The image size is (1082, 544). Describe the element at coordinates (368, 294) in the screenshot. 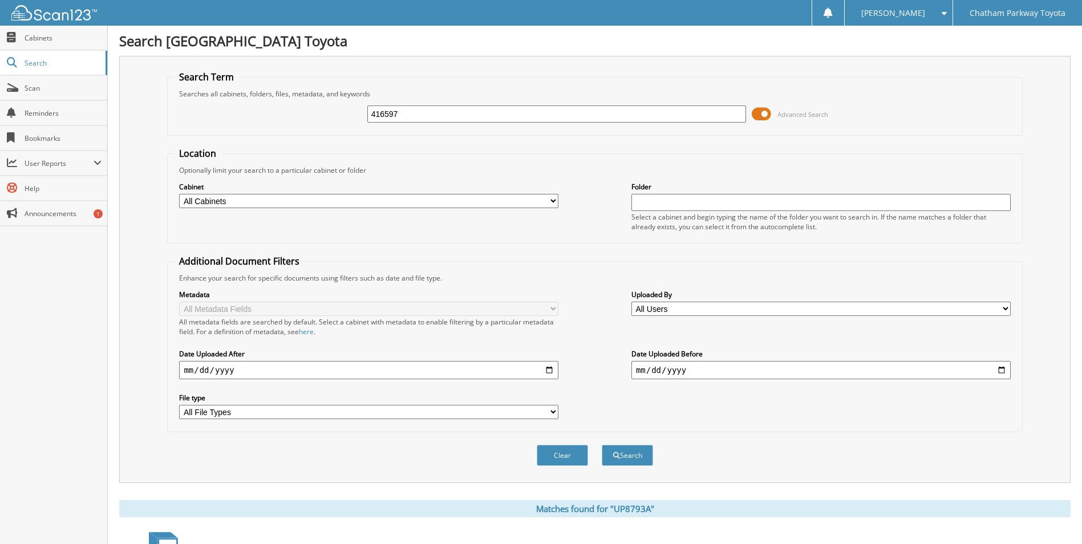

I see `label: Metadata` at that location.